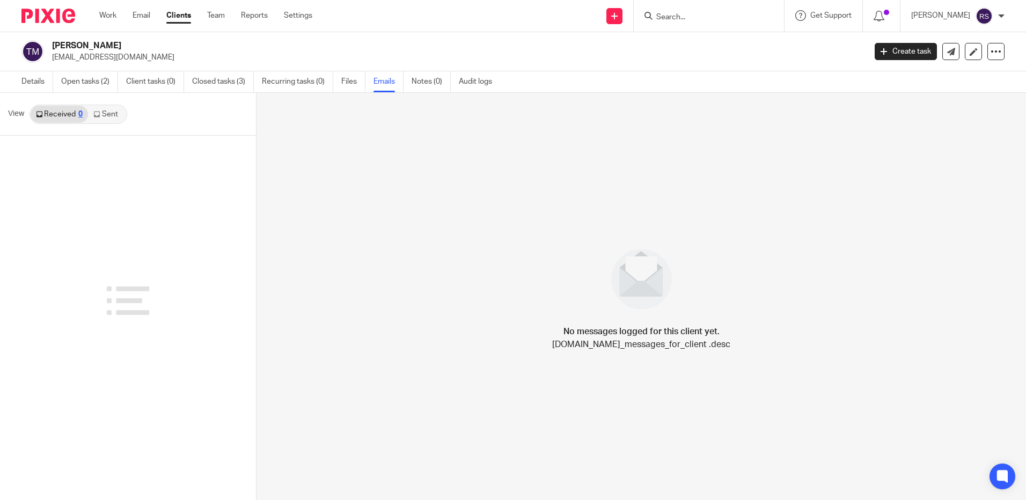  What do you see at coordinates (831, 16) in the screenshot?
I see `span: Get Support` at bounding box center [831, 16].